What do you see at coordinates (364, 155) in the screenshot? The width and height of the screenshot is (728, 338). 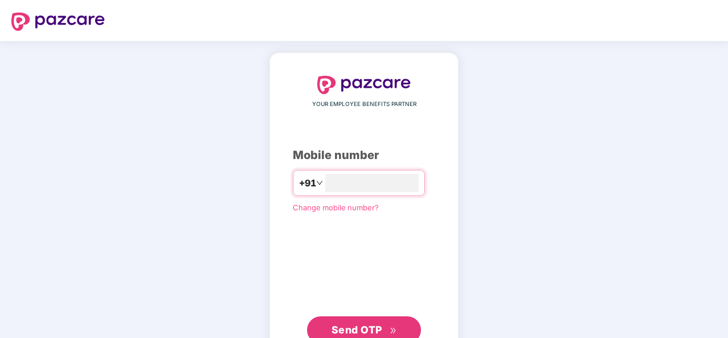 I see `div: Mobile number` at bounding box center [364, 155].